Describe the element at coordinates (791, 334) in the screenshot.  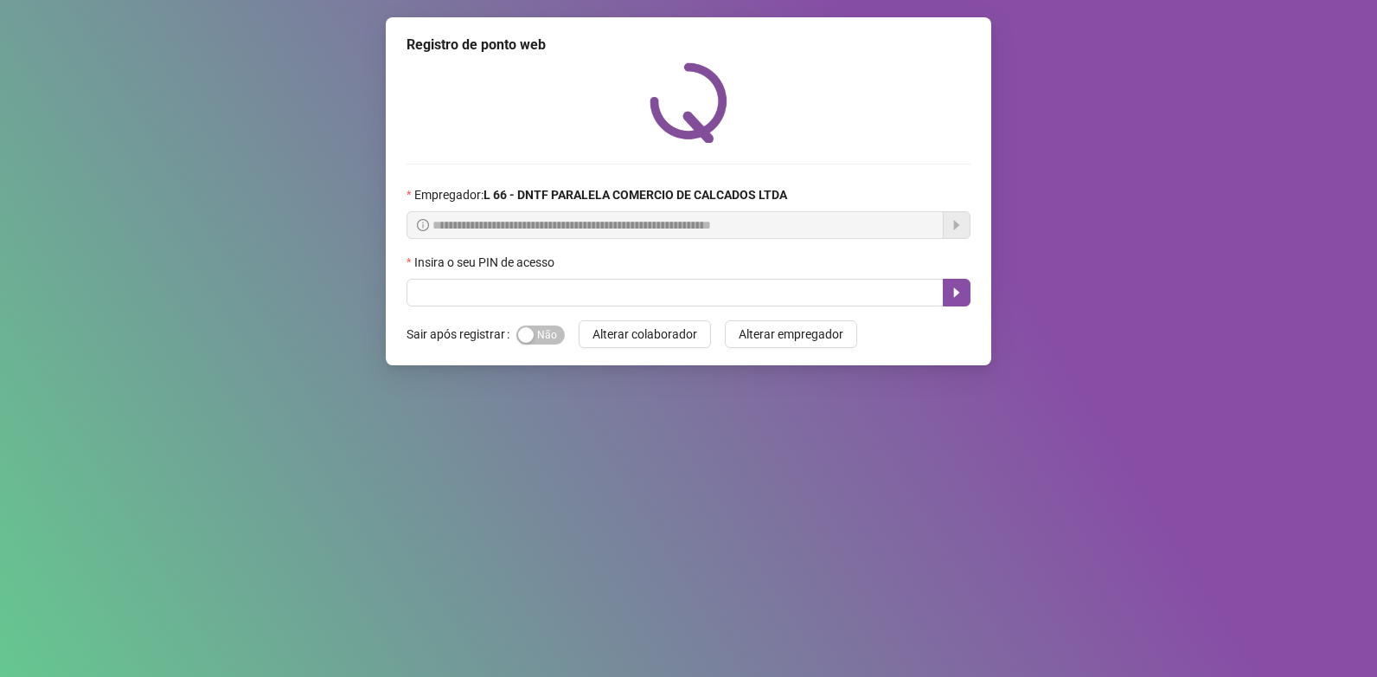
I see `span: Alterar empregador` at that location.